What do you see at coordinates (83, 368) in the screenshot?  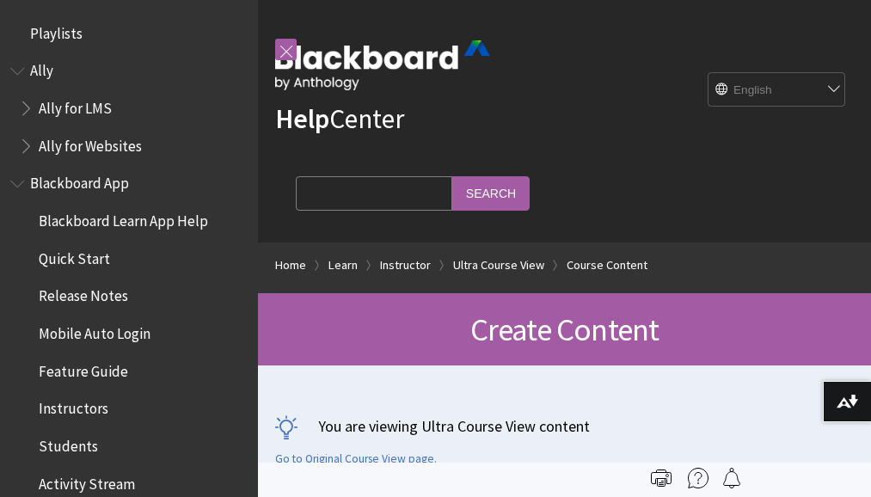 I see `span: Feature Guide` at bounding box center [83, 368].